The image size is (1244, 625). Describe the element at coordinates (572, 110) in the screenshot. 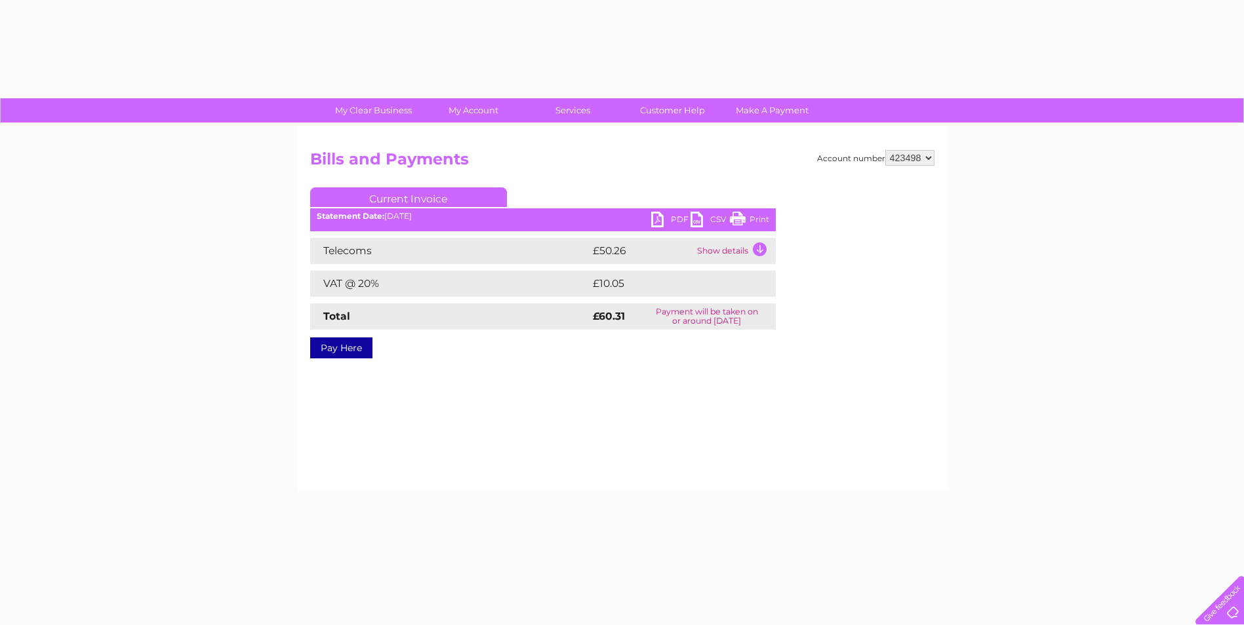

I see `a: Services` at that location.